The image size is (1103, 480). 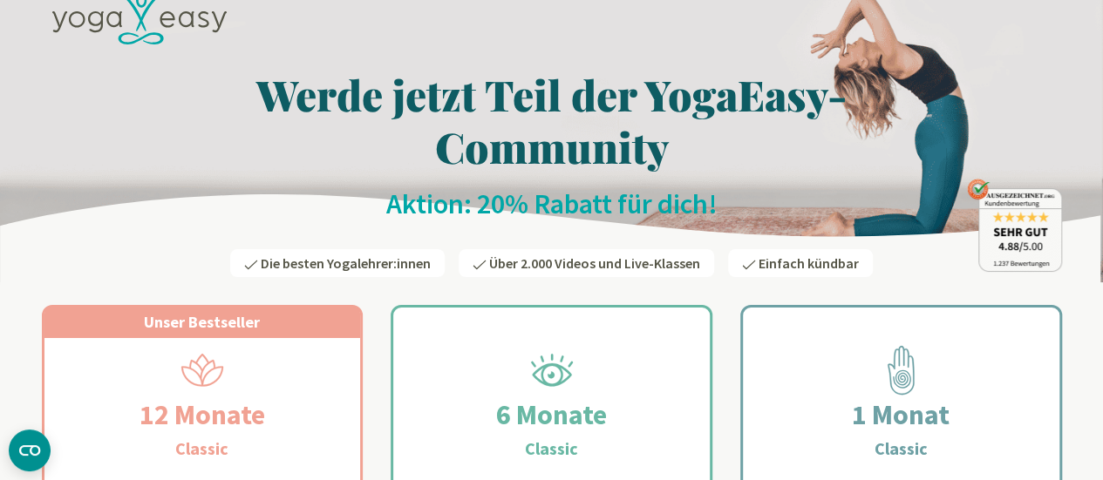 What do you see at coordinates (901, 415) in the screenshot?
I see `h2: 1 Monat` at bounding box center [901, 415].